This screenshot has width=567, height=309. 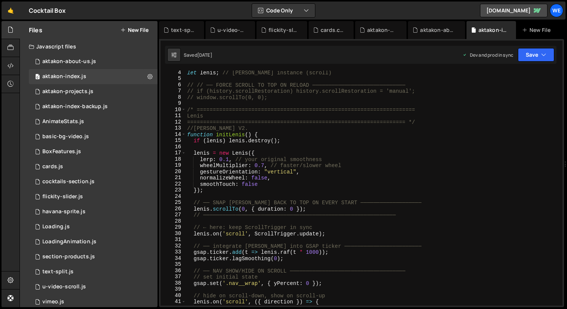 What do you see at coordinates (488, 55) in the screenshot?
I see `div: Dev and prod in sync` at bounding box center [488, 55].